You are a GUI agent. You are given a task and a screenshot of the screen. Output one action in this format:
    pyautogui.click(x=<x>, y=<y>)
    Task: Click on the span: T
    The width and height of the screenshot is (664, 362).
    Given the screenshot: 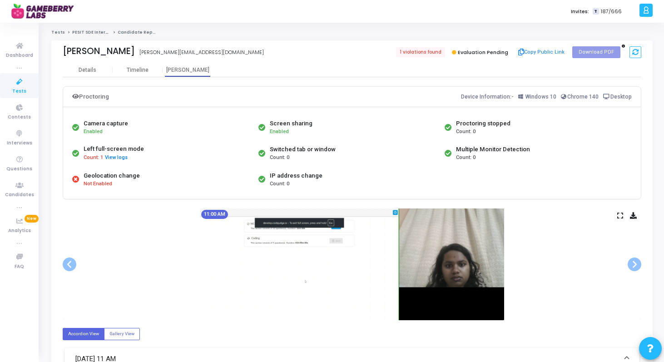 What is the action you would take?
    pyautogui.click(x=595, y=11)
    